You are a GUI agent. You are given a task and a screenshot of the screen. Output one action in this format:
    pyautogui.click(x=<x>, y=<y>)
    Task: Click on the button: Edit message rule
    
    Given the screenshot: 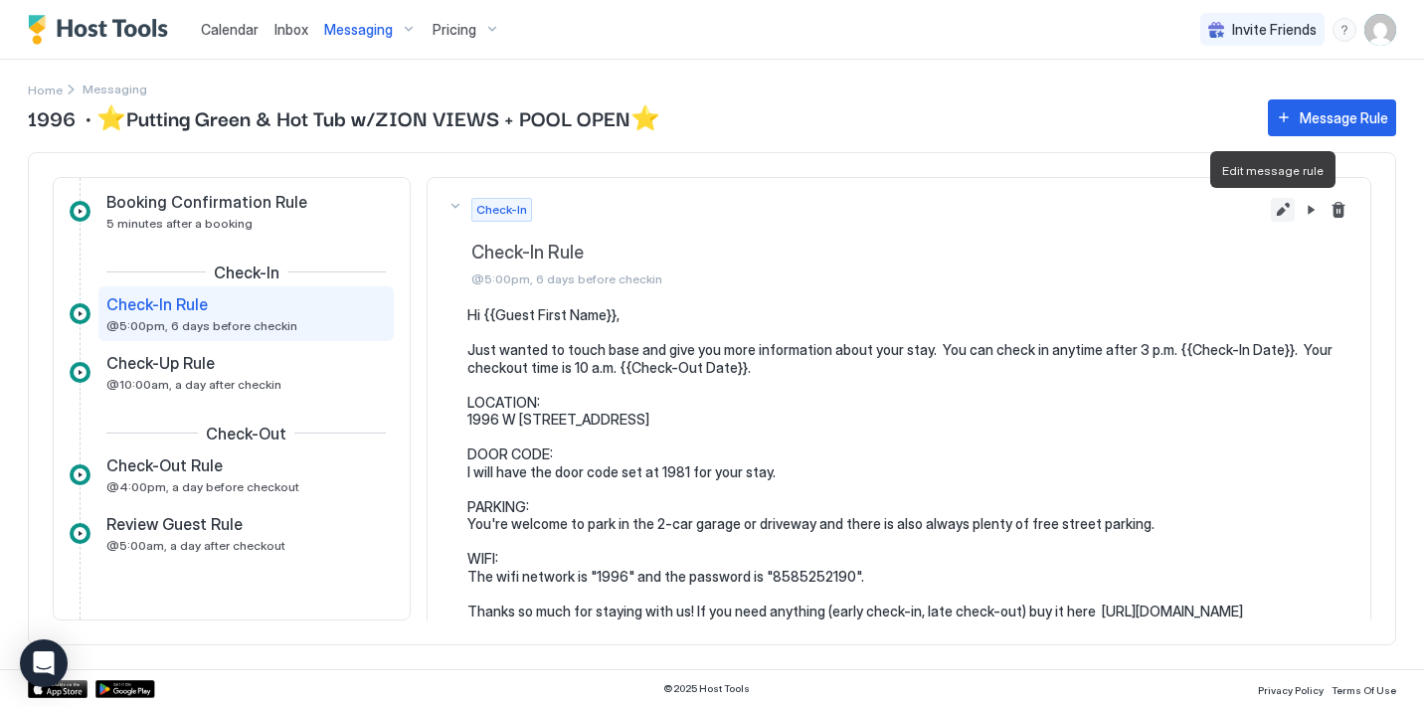 What is the action you would take?
    pyautogui.click(x=1283, y=210)
    